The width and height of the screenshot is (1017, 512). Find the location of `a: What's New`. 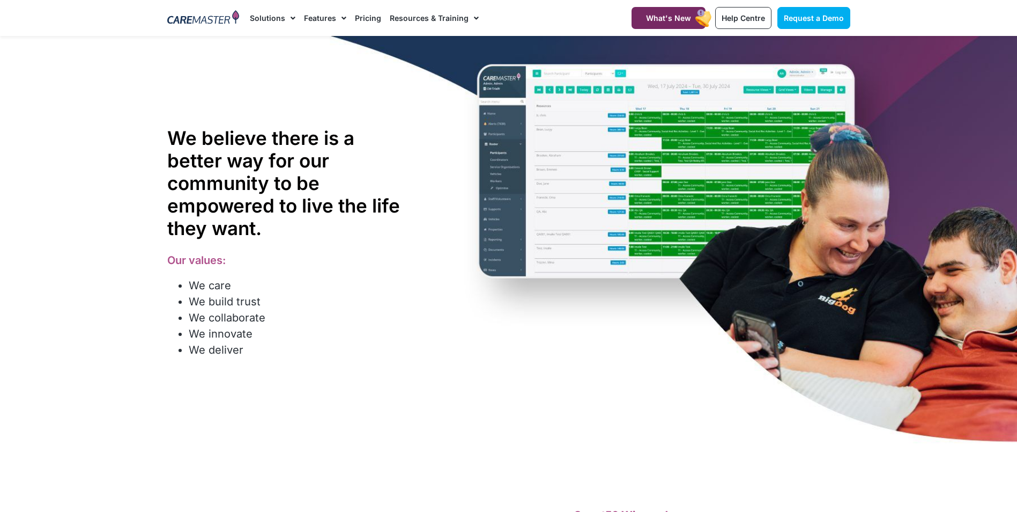

a: What's New is located at coordinates (669, 18).